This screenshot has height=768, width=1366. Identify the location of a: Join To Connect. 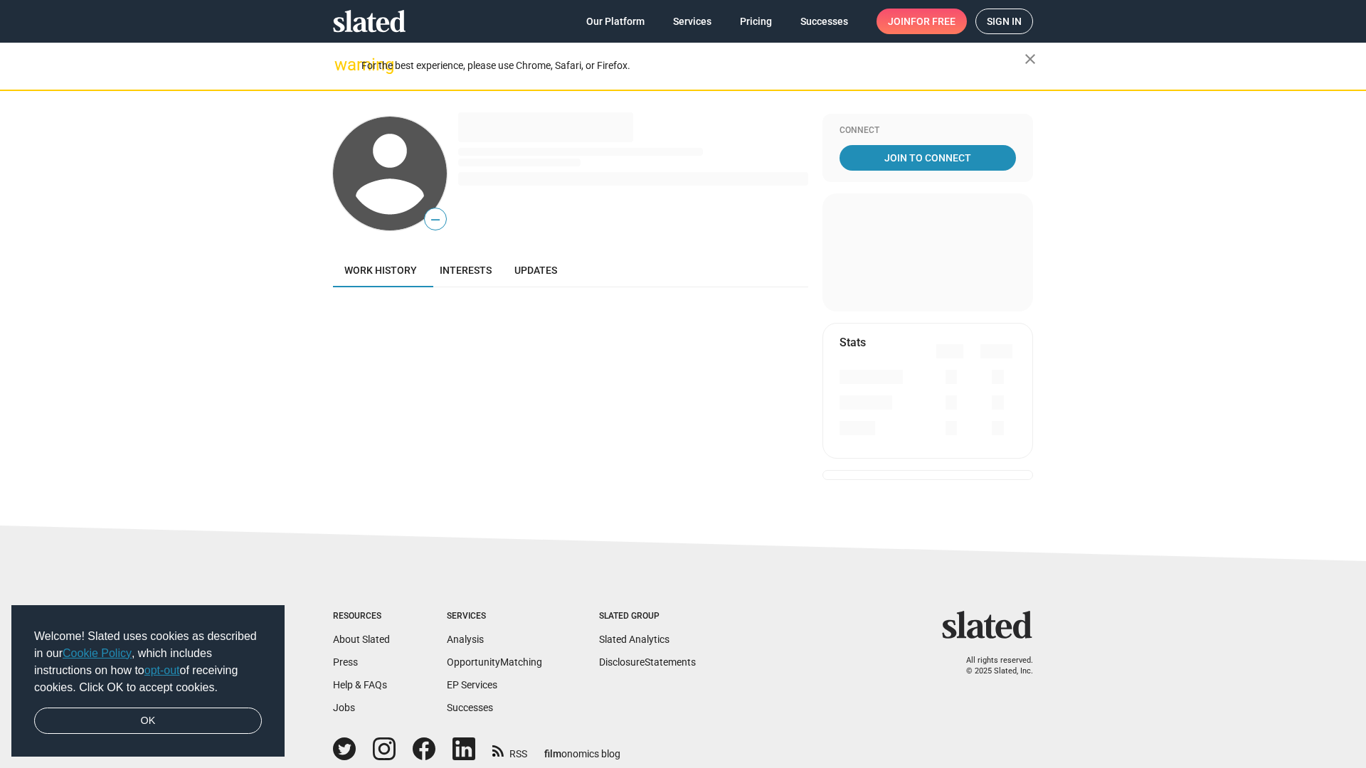
(928, 158).